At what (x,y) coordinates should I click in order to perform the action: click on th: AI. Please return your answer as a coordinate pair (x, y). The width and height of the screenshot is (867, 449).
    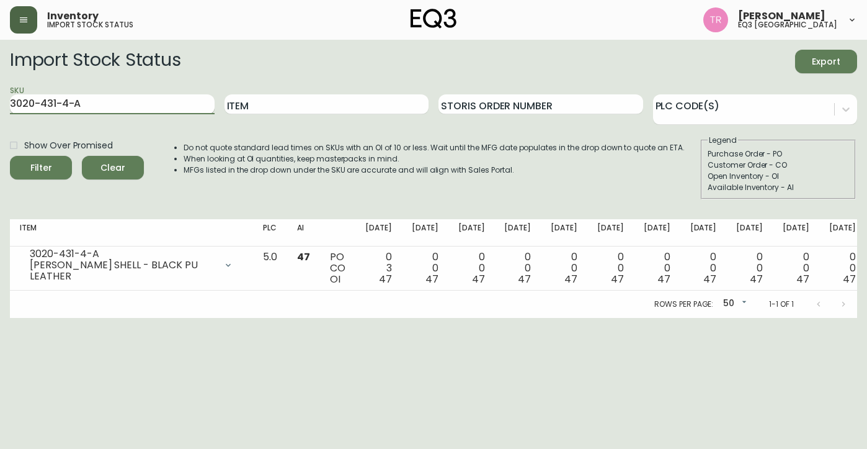
    Looking at the image, I should click on (303, 233).